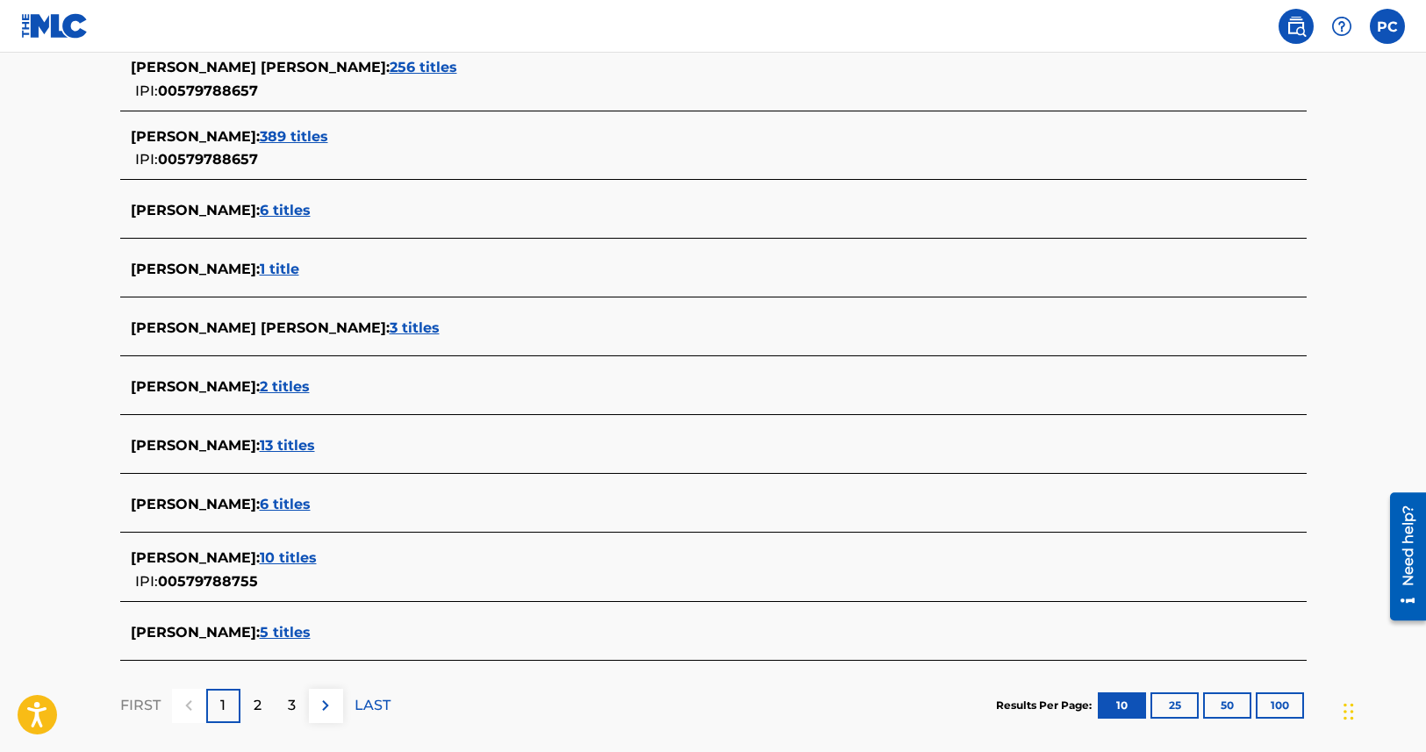 This screenshot has height=752, width=1426. What do you see at coordinates (284, 386) in the screenshot?
I see `span: 2 titles` at bounding box center [284, 386].